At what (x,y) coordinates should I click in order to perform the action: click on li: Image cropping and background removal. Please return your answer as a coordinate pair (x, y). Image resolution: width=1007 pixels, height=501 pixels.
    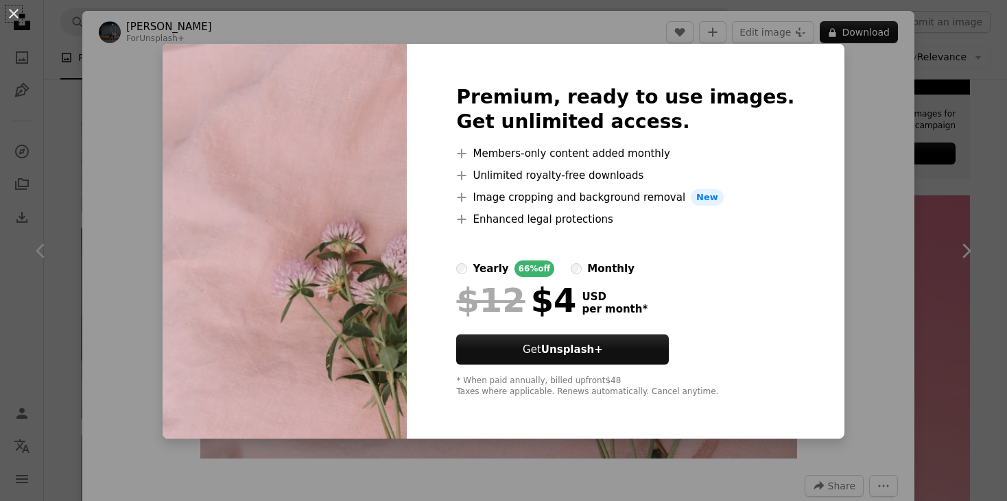
    Looking at the image, I should click on (625, 197).